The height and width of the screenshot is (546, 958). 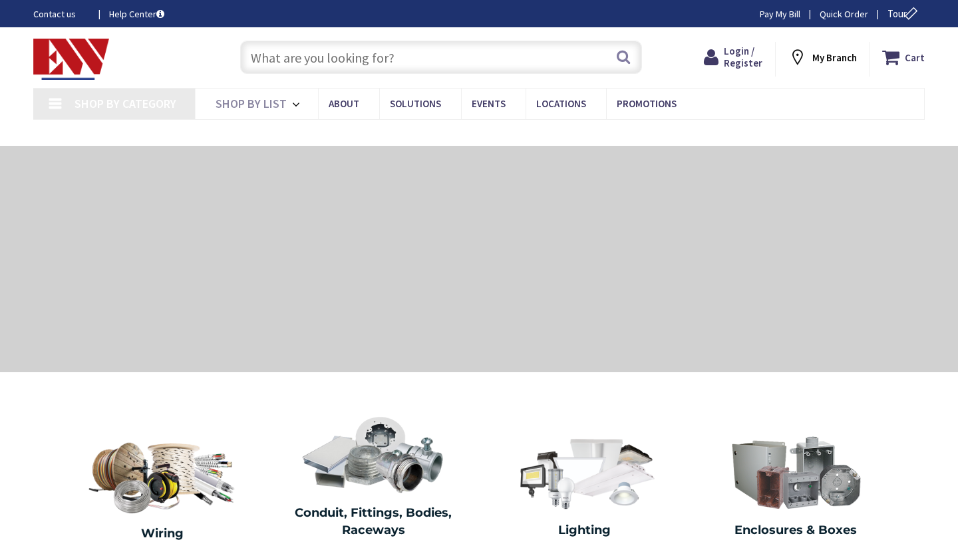 I want to click on a: Pay My Bill, so click(x=780, y=14).